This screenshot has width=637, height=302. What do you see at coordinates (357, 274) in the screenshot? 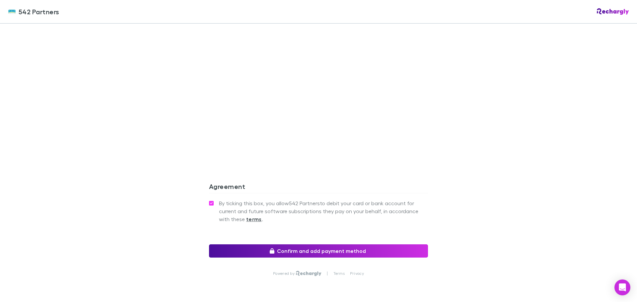
I see `a: Privacy` at bounding box center [357, 274].